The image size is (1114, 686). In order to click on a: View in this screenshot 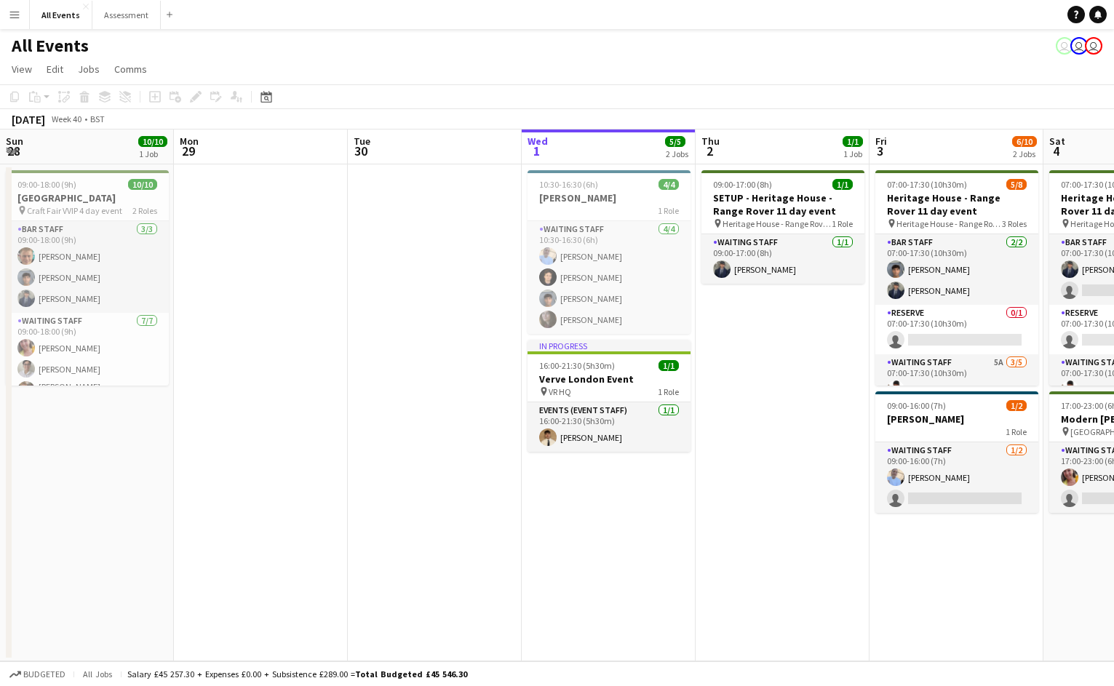, I will do `click(22, 69)`.